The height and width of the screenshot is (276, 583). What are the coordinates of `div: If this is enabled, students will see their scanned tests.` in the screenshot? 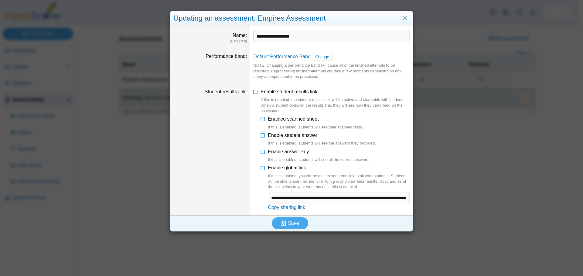 It's located at (315, 127).